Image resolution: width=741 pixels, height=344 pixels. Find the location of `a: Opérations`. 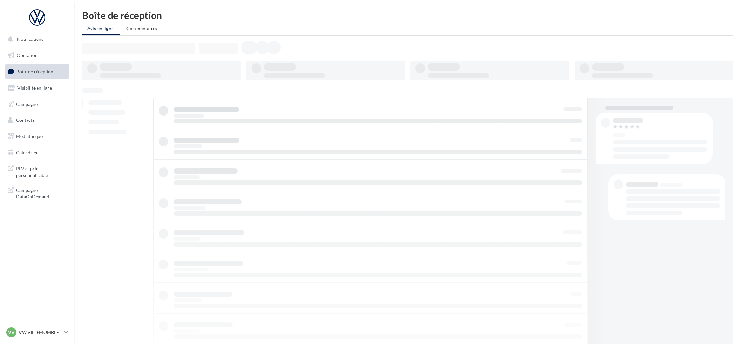

a: Opérations is located at coordinates (37, 55).